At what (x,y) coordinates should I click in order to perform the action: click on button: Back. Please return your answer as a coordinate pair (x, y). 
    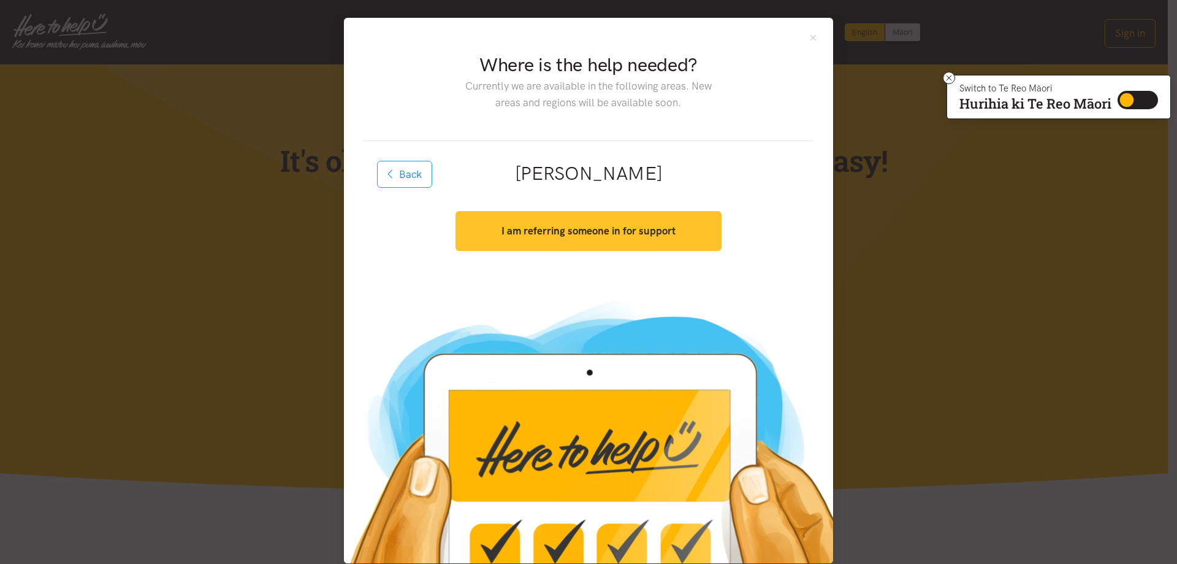
    Looking at the image, I should click on (405, 174).